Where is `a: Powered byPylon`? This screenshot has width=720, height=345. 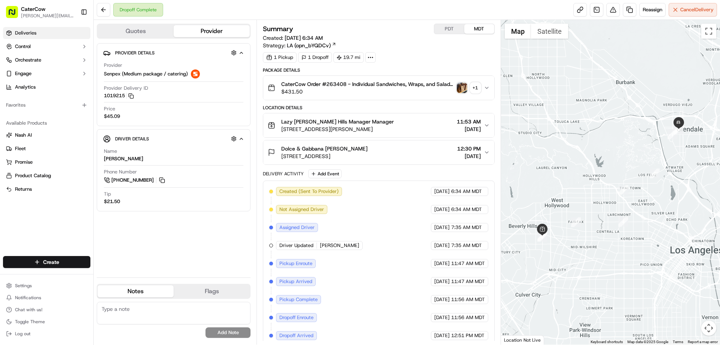
a: Powered byPylon is located at coordinates (72, 130).